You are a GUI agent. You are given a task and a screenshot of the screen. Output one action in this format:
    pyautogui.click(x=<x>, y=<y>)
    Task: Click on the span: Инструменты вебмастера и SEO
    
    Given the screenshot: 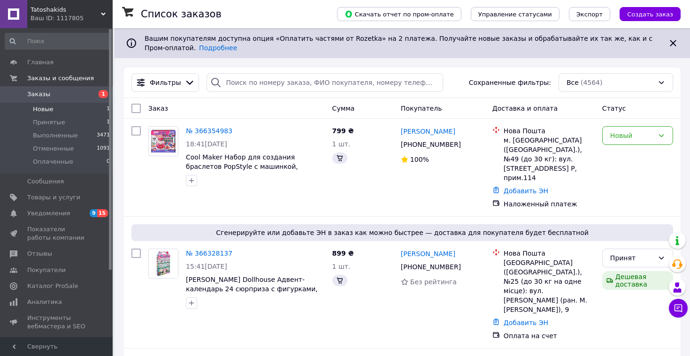 What is the action you would take?
    pyautogui.click(x=57, y=322)
    